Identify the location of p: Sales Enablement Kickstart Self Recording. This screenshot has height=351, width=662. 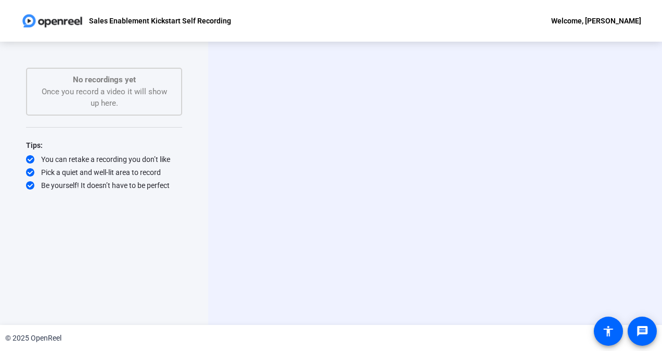
(160, 21).